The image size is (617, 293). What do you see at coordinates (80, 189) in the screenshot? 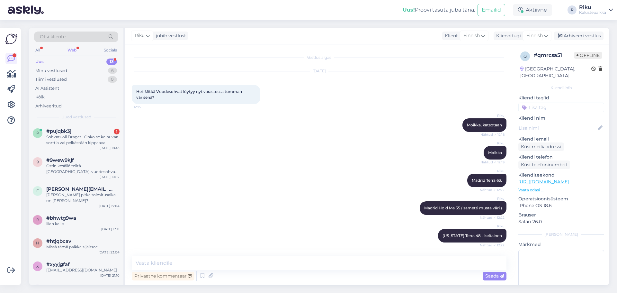
I see `span: elina.anttikoski@hotmail.com` at bounding box center [80, 189].